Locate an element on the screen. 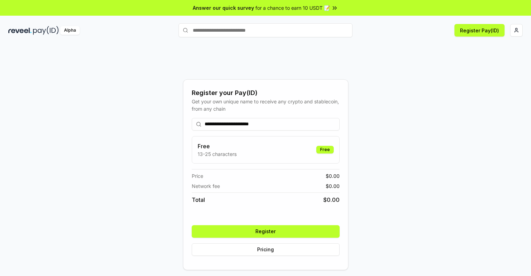 The width and height of the screenshot is (531, 276). h3: Free is located at coordinates (217, 146).